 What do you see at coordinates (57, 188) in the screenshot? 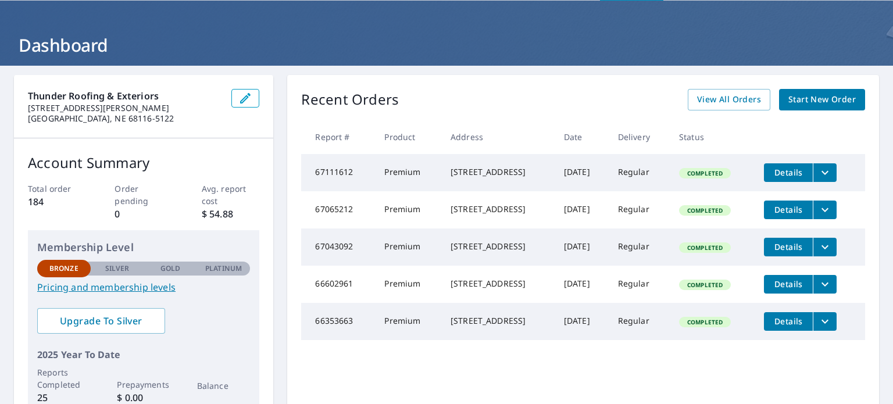
I see `p: Total order` at bounding box center [57, 188].